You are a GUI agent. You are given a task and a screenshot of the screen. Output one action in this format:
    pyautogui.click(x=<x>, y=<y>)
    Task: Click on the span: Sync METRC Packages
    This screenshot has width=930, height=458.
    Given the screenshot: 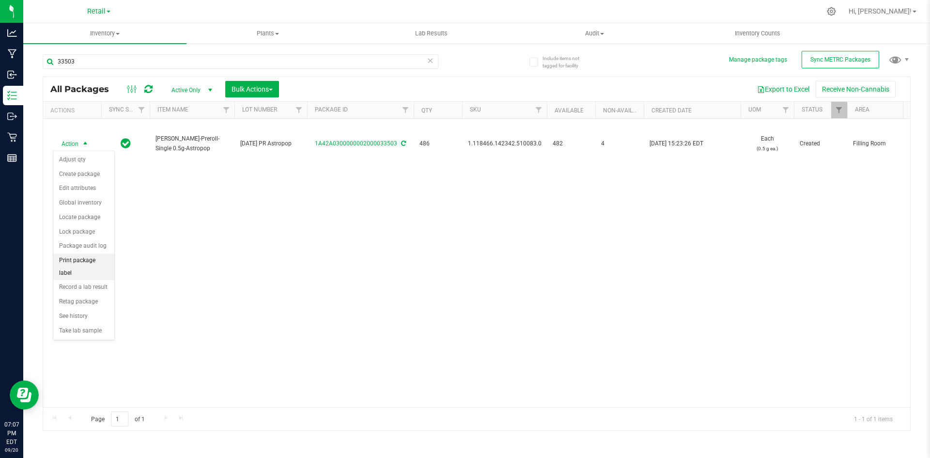 What is the action you would take?
    pyautogui.click(x=840, y=60)
    